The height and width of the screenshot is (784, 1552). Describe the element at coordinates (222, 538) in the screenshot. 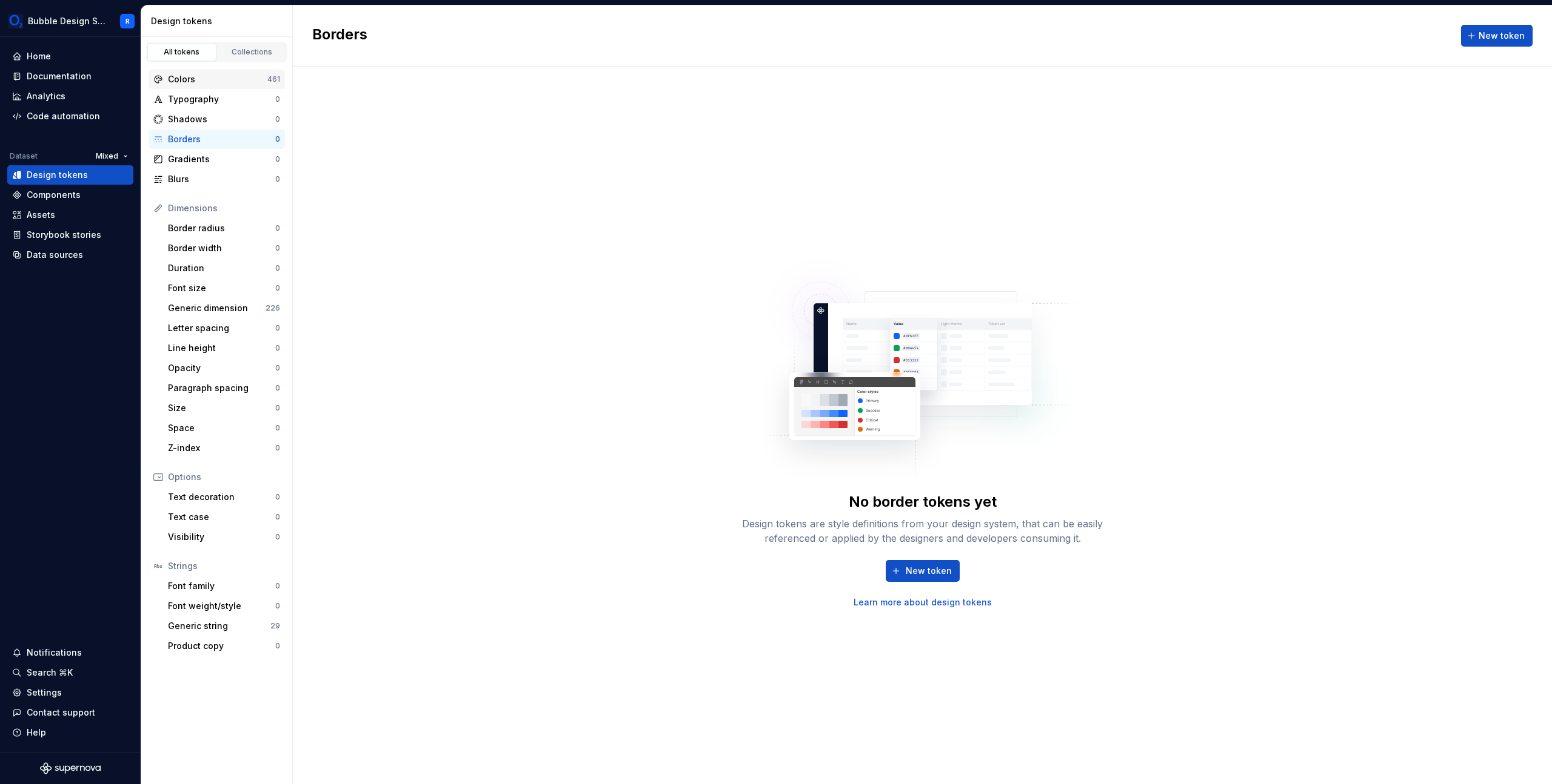

I see `div: Visibility` at that location.